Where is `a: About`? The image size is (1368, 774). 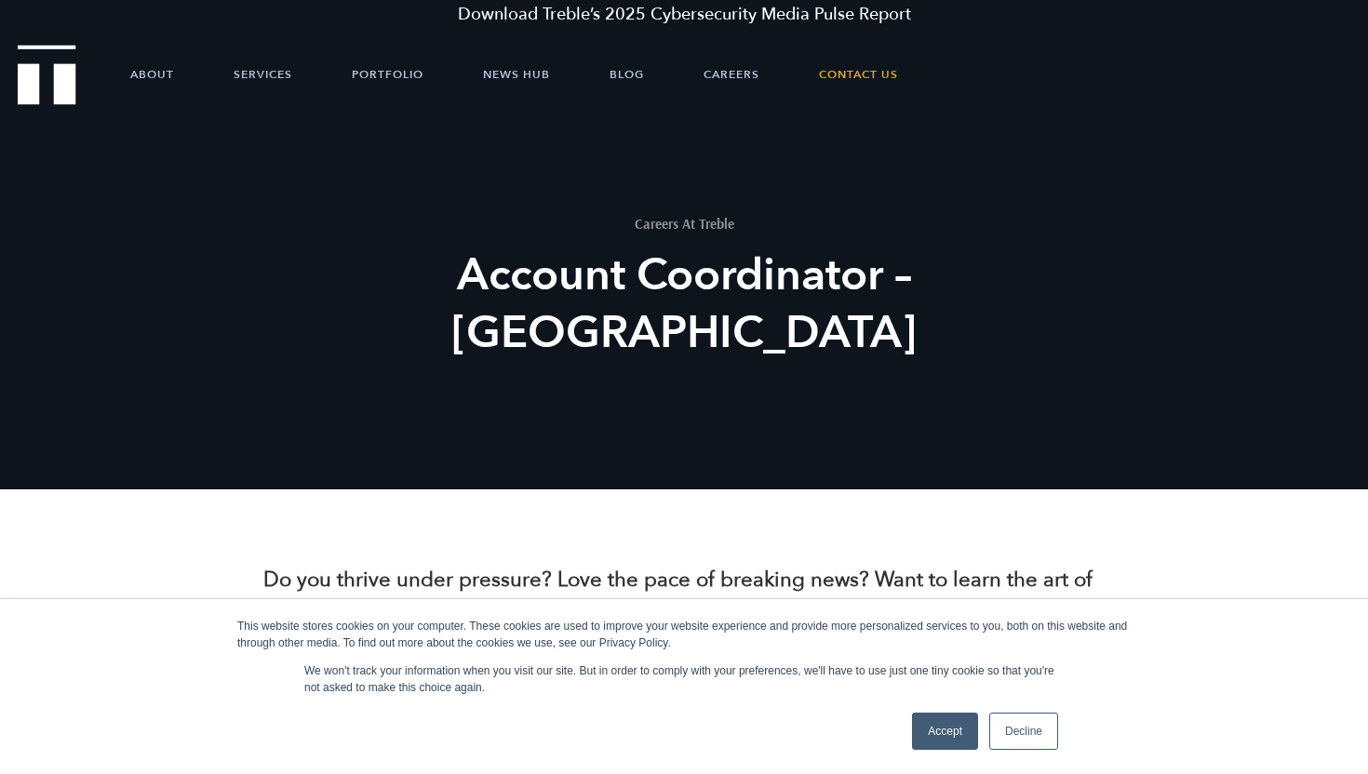 a: About is located at coordinates (152, 74).